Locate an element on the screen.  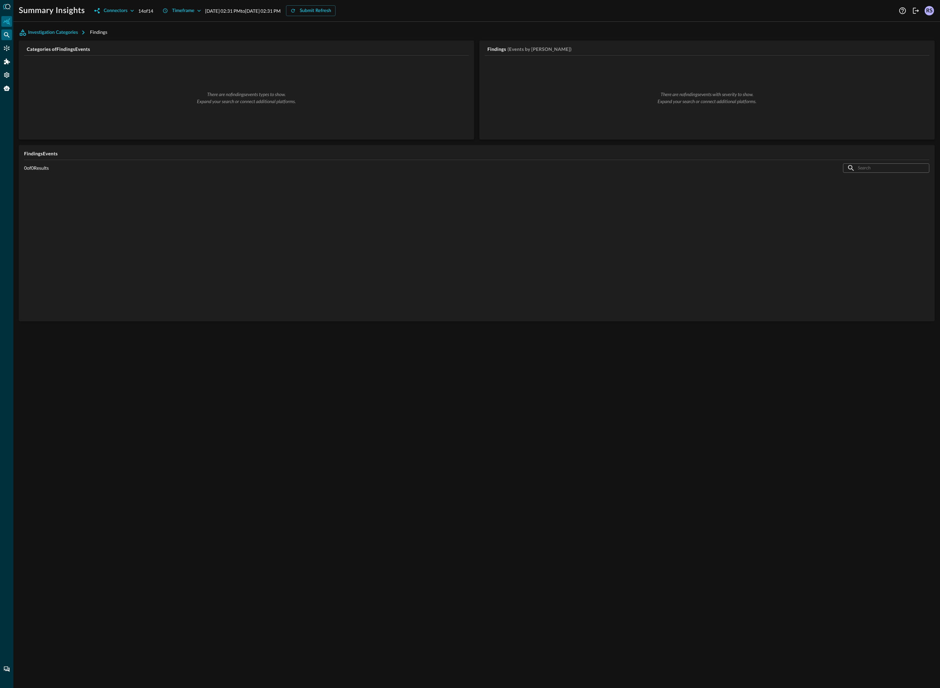
p: 14 of 14 is located at coordinates (146, 11).